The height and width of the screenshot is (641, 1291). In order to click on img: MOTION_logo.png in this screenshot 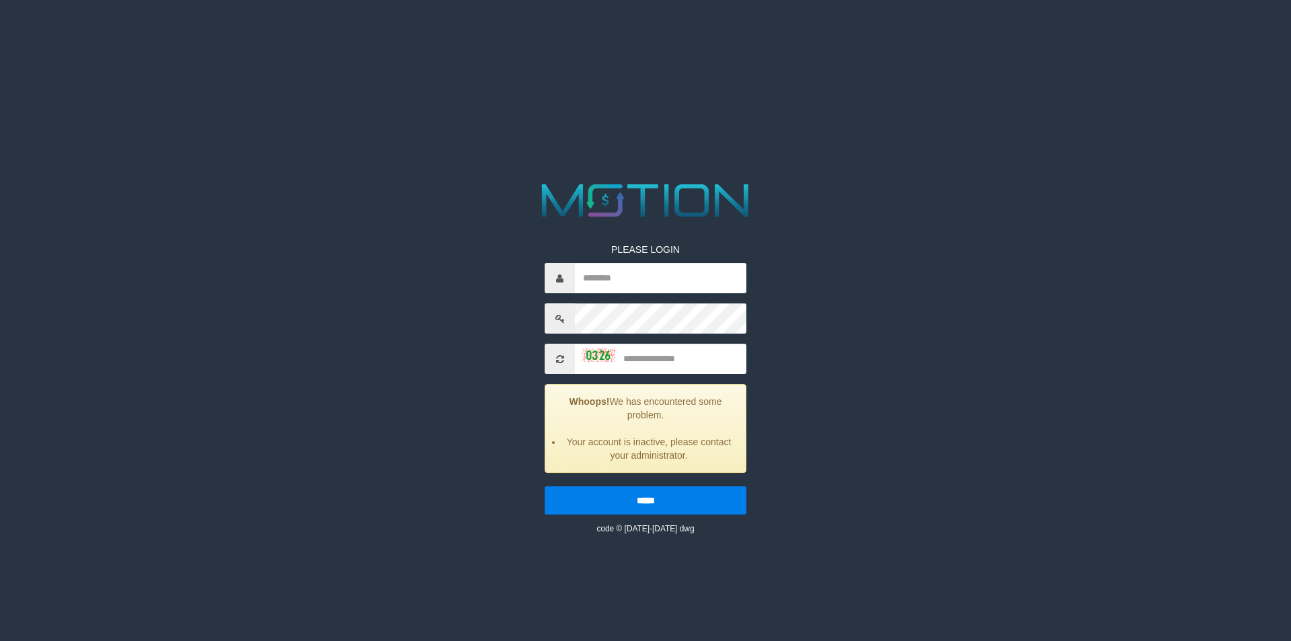, I will do `click(646, 200)`.